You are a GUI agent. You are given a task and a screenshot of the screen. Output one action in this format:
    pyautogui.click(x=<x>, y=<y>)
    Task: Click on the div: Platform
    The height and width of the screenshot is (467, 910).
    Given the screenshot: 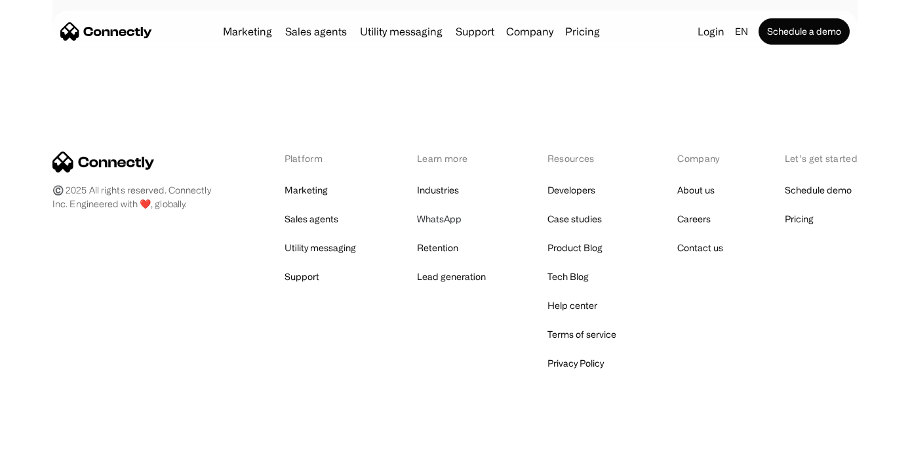 What is the action you would take?
    pyautogui.click(x=320, y=158)
    